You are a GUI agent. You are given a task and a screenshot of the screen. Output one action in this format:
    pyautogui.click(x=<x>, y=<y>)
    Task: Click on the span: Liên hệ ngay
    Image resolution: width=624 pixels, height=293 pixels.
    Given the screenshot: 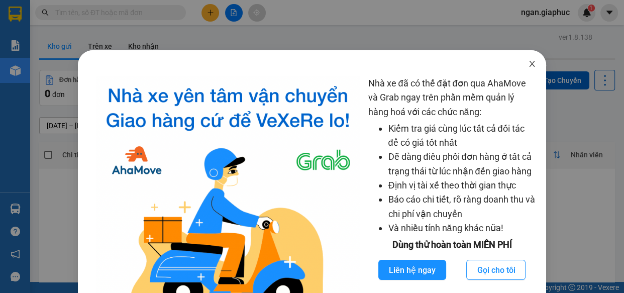 What is the action you would take?
    pyautogui.click(x=412, y=270)
    